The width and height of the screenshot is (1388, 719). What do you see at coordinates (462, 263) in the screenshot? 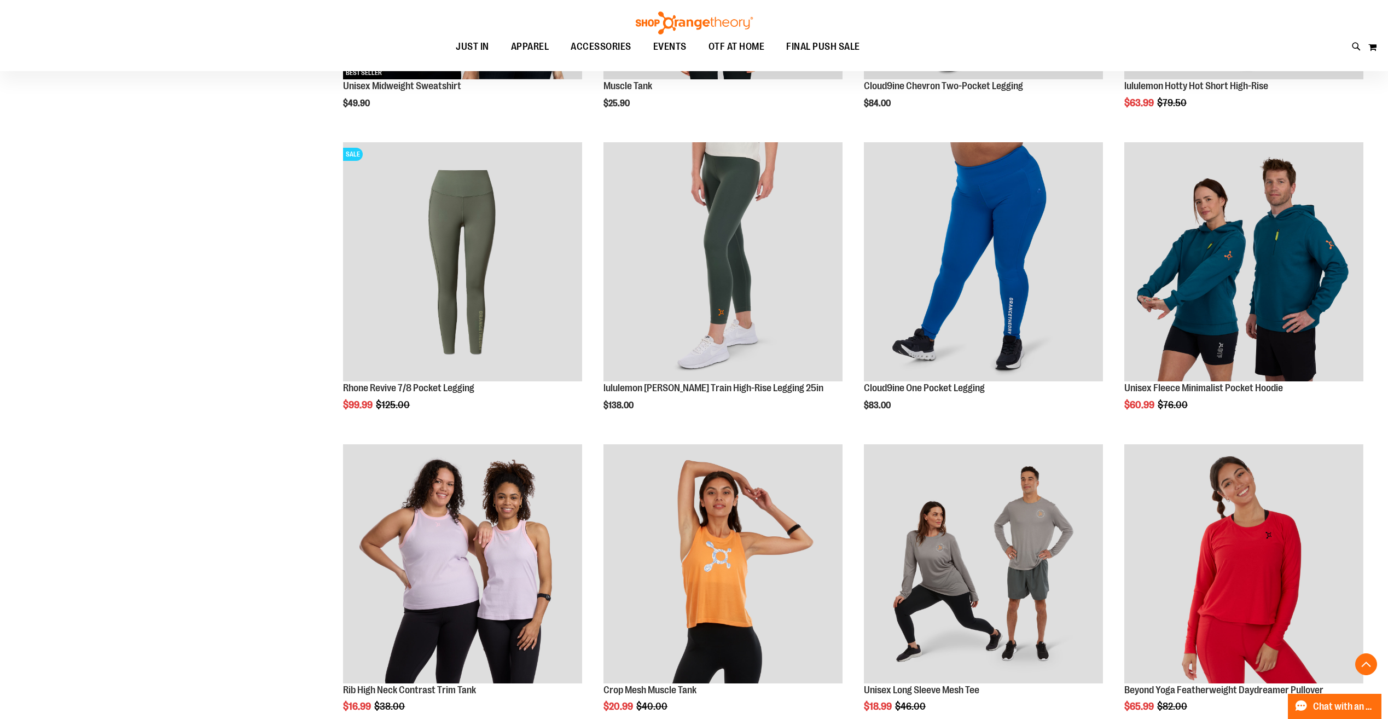
I see `a: Rhone Revive 7/8 Pocket LeggingSALE` at bounding box center [462, 263].